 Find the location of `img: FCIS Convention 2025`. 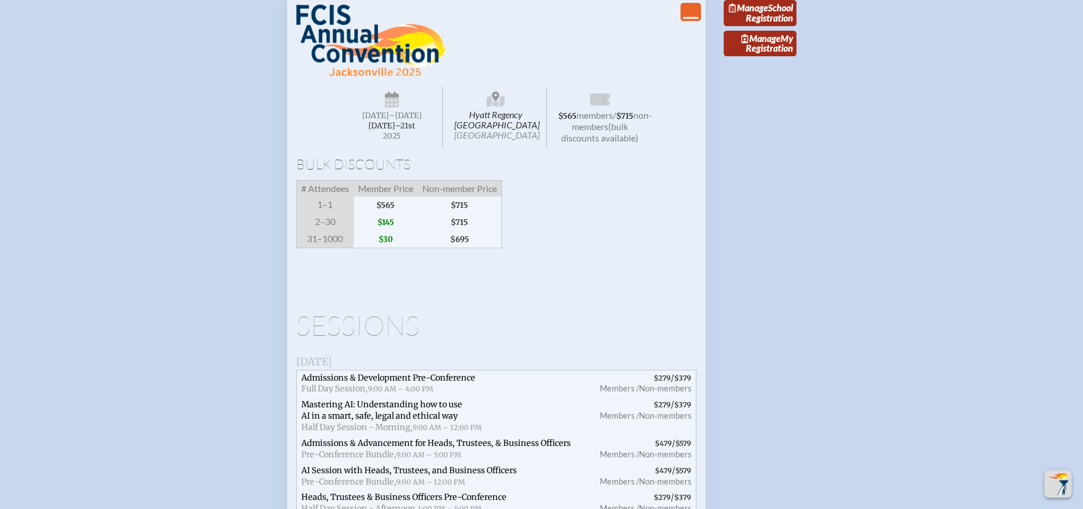

img: FCIS Convention 2025 is located at coordinates (371, 41).